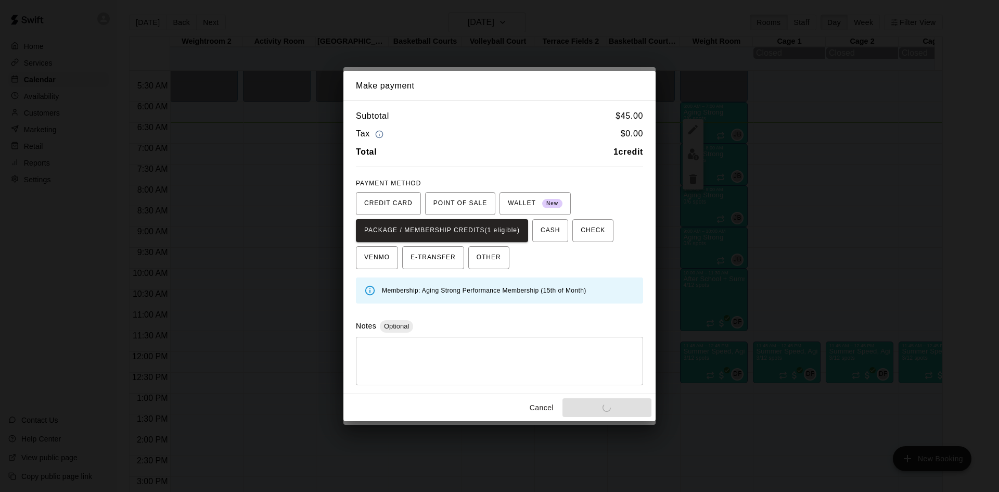 Image resolution: width=999 pixels, height=492 pixels. Describe the element at coordinates (542, 407) in the screenshot. I see `button: Cancel` at that location.